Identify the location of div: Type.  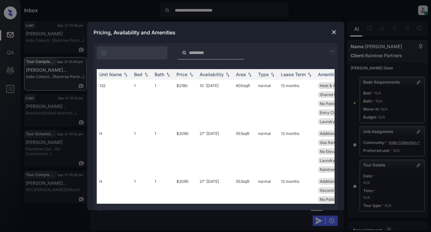
(263, 74).